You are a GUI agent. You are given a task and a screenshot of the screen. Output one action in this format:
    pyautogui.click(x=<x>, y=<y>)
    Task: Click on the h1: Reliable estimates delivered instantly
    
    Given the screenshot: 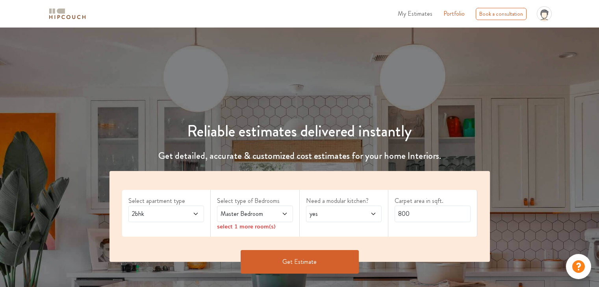 What is the action you would take?
    pyautogui.click(x=300, y=131)
    